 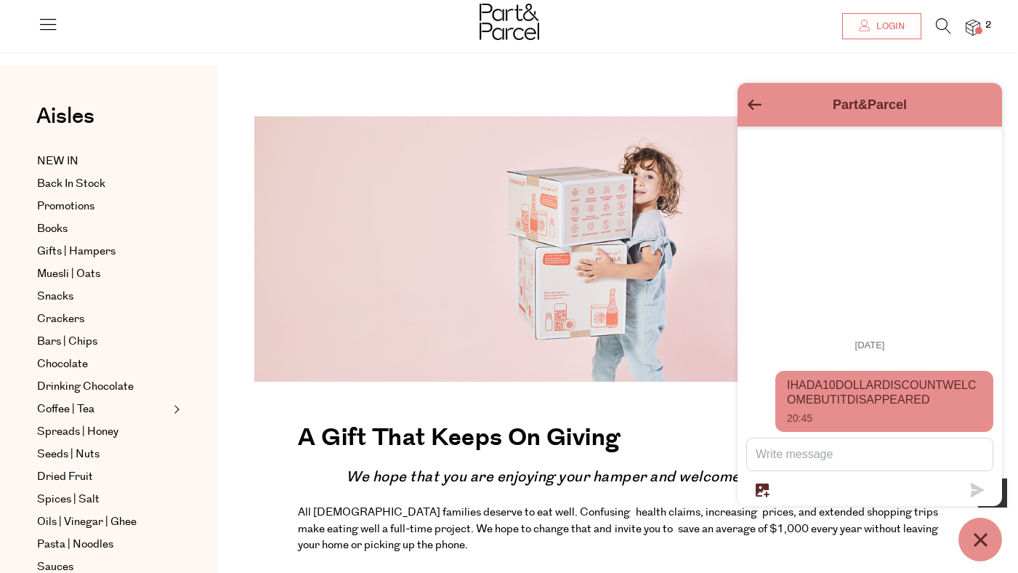 I want to click on span: Muesli | Oats, so click(x=68, y=274).